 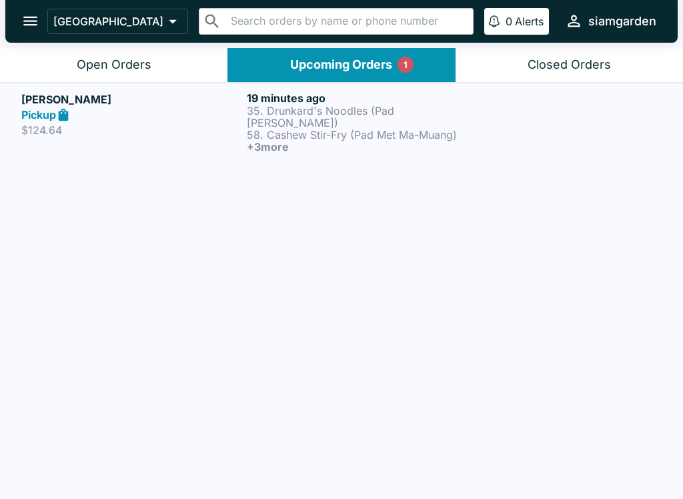 What do you see at coordinates (131, 130) in the screenshot?
I see `p: $124.64` at bounding box center [131, 130].